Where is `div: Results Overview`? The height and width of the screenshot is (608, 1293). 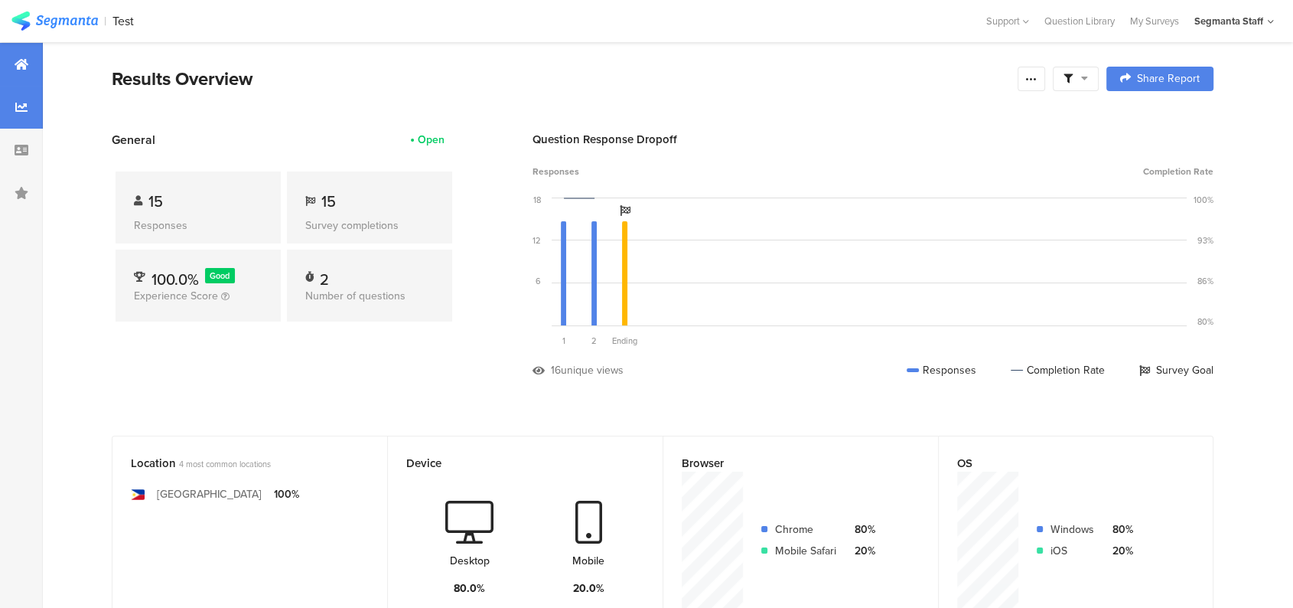 div: Results Overview is located at coordinates (561, 79).